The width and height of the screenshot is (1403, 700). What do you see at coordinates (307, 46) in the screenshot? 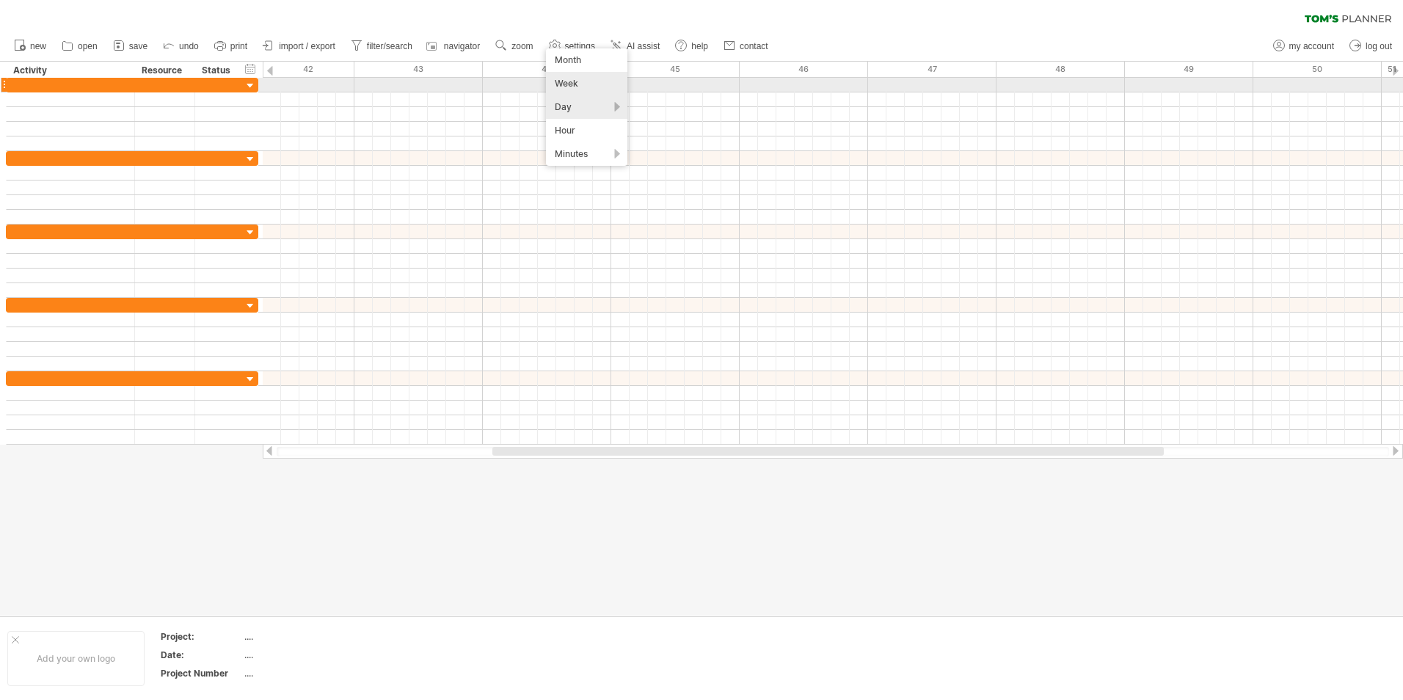
I see `span: import / export` at bounding box center [307, 46].